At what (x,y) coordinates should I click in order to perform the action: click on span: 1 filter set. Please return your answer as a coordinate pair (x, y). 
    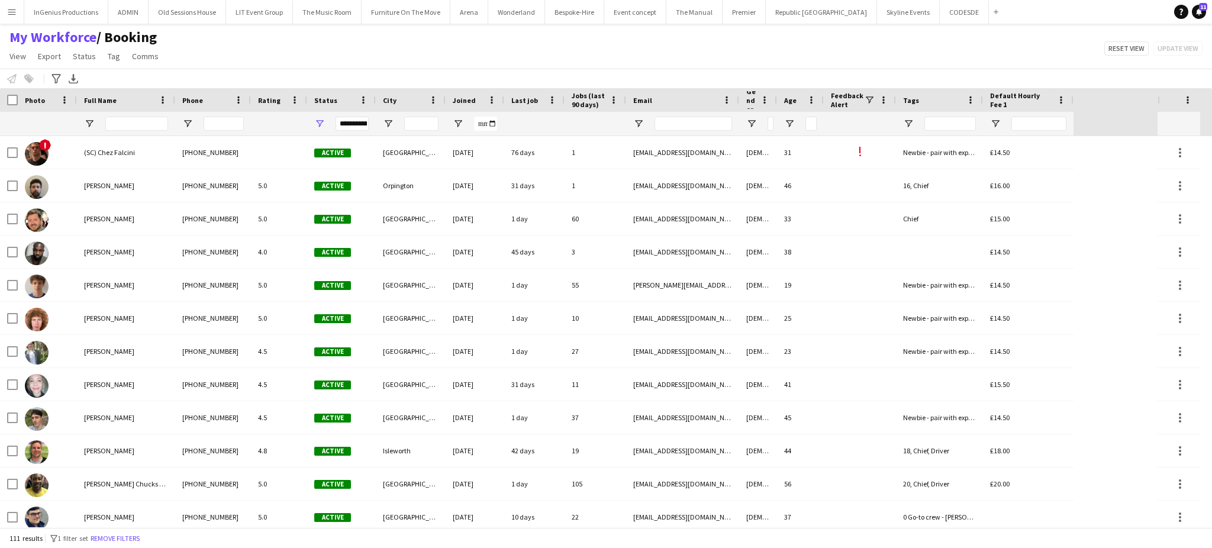
    Looking at the image, I should click on (73, 538).